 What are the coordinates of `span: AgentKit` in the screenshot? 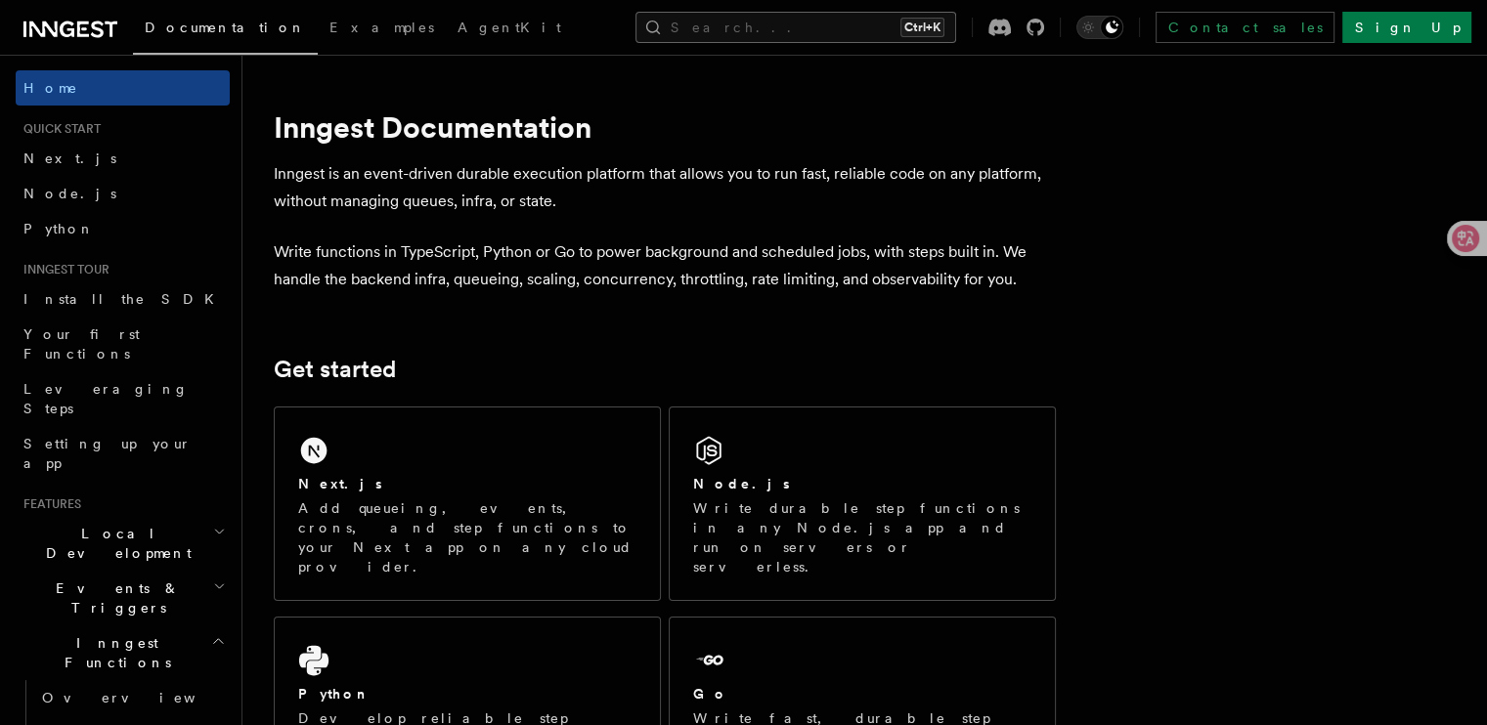 It's located at (509, 27).